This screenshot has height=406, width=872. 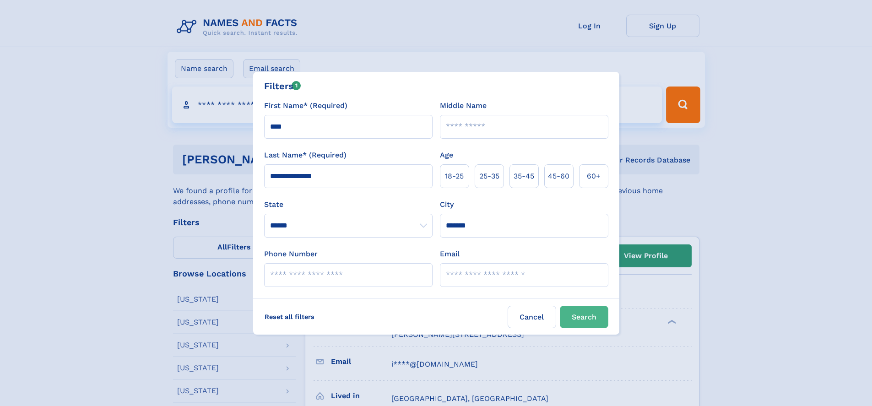 I want to click on label: Last Name* (Required), so click(x=305, y=155).